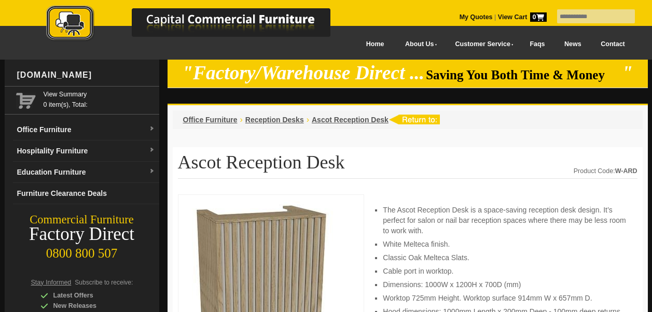 Image resolution: width=652 pixels, height=312 pixels. What do you see at coordinates (86, 194) in the screenshot?
I see `a: Furniture Clearance Deals` at bounding box center [86, 194].